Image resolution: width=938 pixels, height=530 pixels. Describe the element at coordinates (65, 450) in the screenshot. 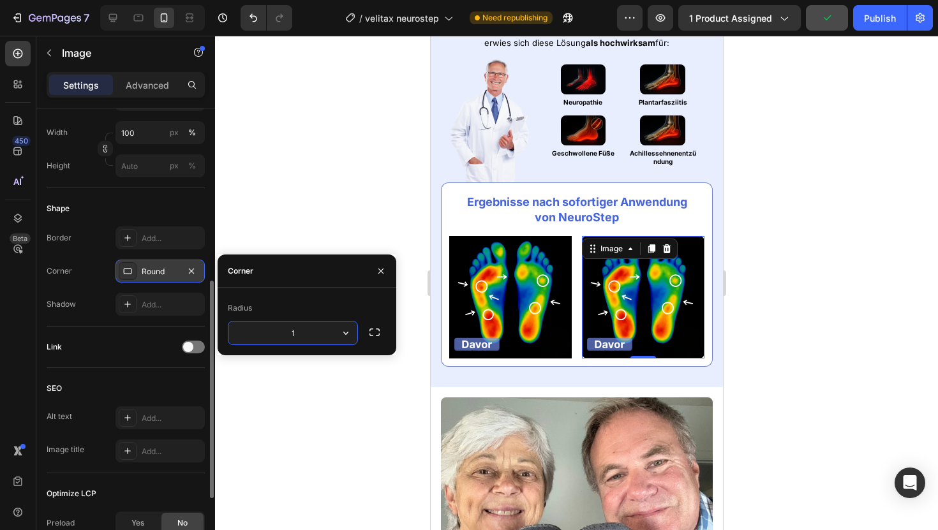

I see `div: Image title` at that location.